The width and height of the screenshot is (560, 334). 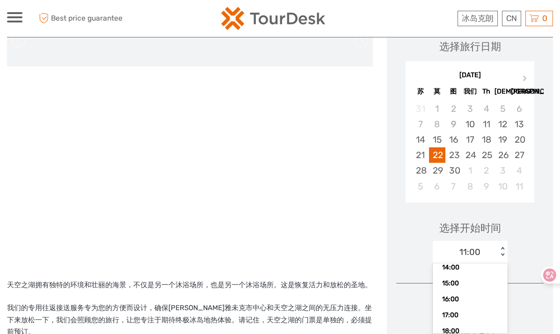 I want to click on div: 不可用 2025 年 9 月 2 日星期二, so click(x=454, y=109).